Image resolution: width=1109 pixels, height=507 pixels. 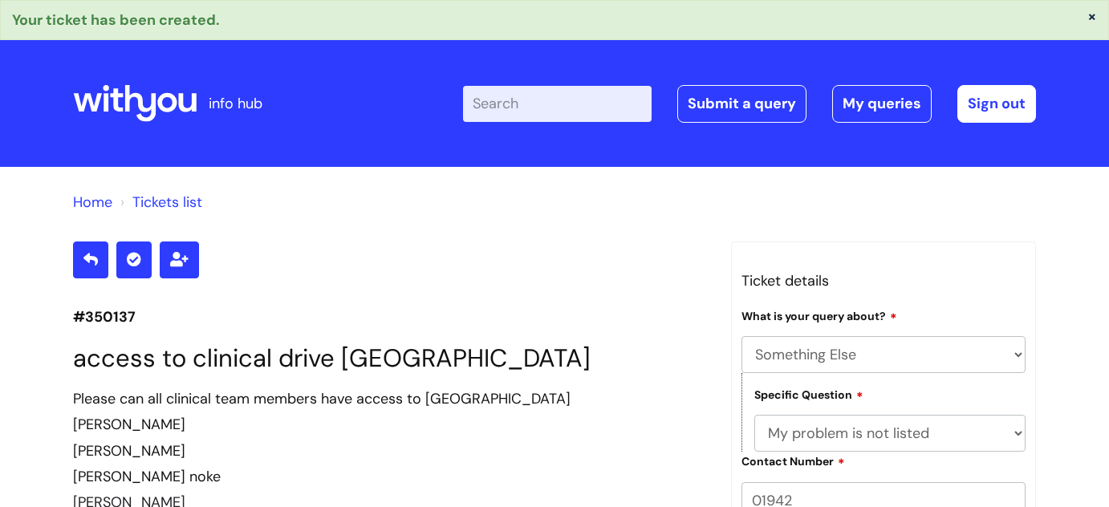 I want to click on h3: Ticket details, so click(x=883, y=281).